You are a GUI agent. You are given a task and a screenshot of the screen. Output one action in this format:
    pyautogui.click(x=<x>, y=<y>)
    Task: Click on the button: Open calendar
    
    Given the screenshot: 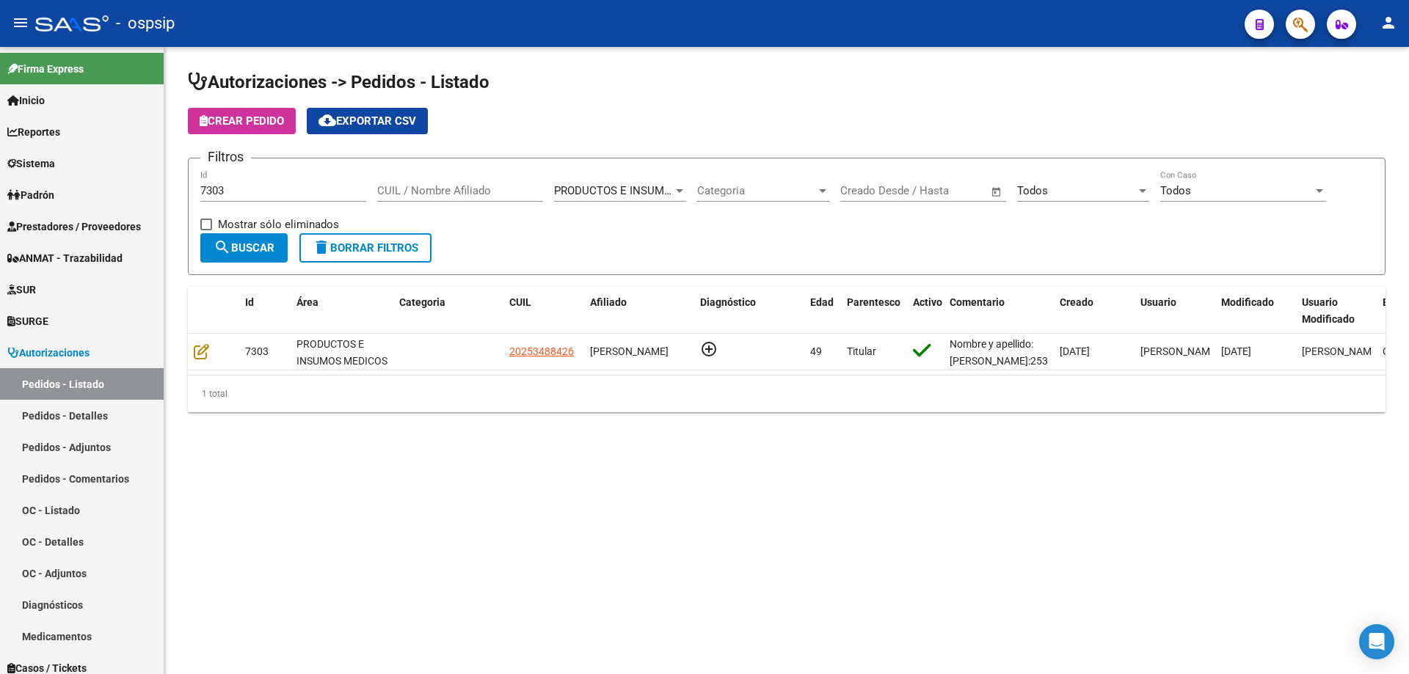 What is the action you would take?
    pyautogui.click(x=996, y=191)
    